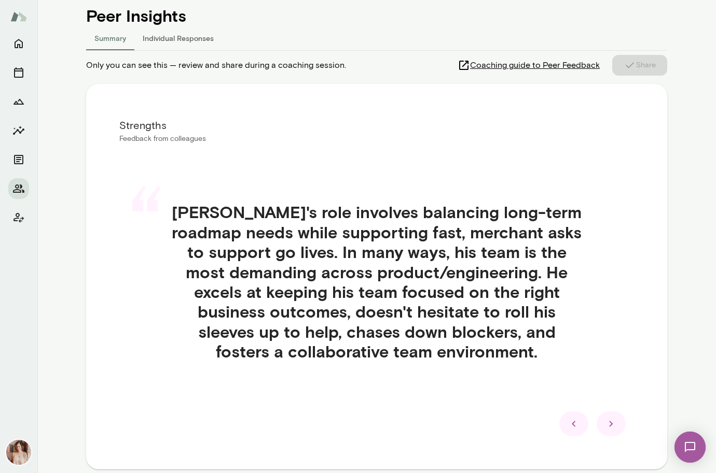  Describe the element at coordinates (19, 218) in the screenshot. I see `button: Client app` at that location.